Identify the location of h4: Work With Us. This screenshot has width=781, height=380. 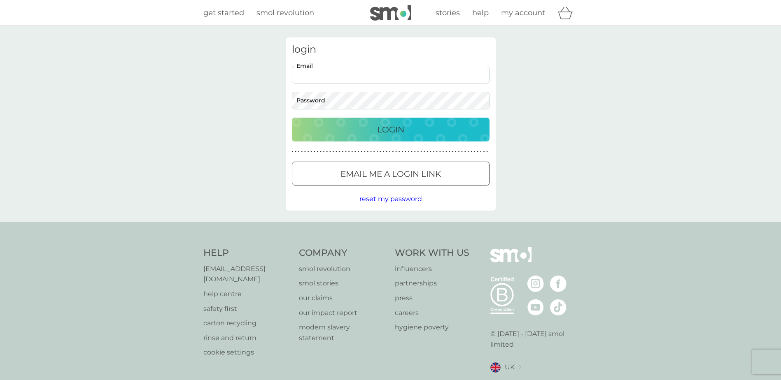
(432, 253).